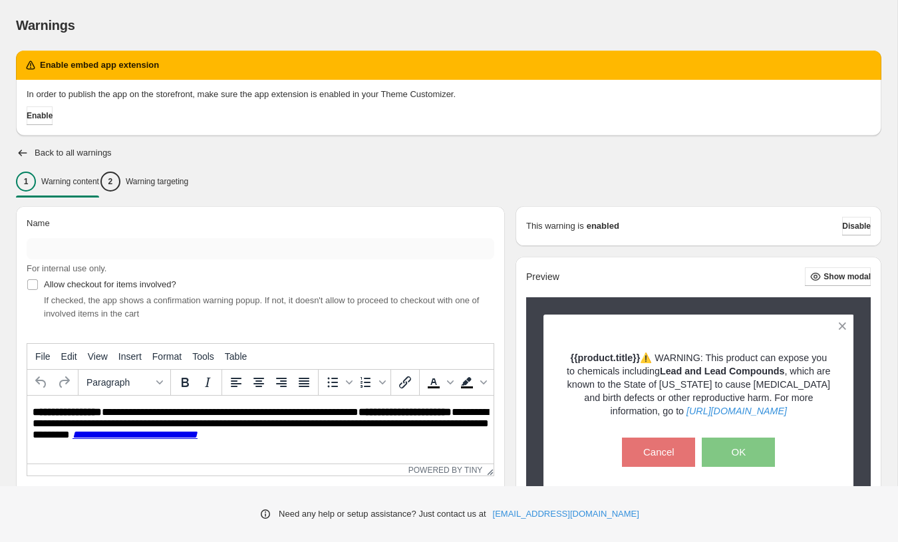 This screenshot has height=542, width=898. I want to click on body: Rich Text Area. Press ALT-0 for help., so click(233, 30).